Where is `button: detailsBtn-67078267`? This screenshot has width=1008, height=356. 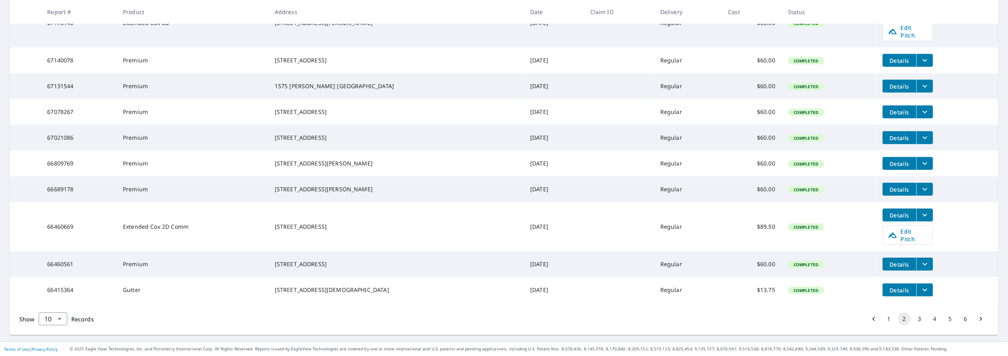
button: detailsBtn-67078267 is located at coordinates (900, 112).